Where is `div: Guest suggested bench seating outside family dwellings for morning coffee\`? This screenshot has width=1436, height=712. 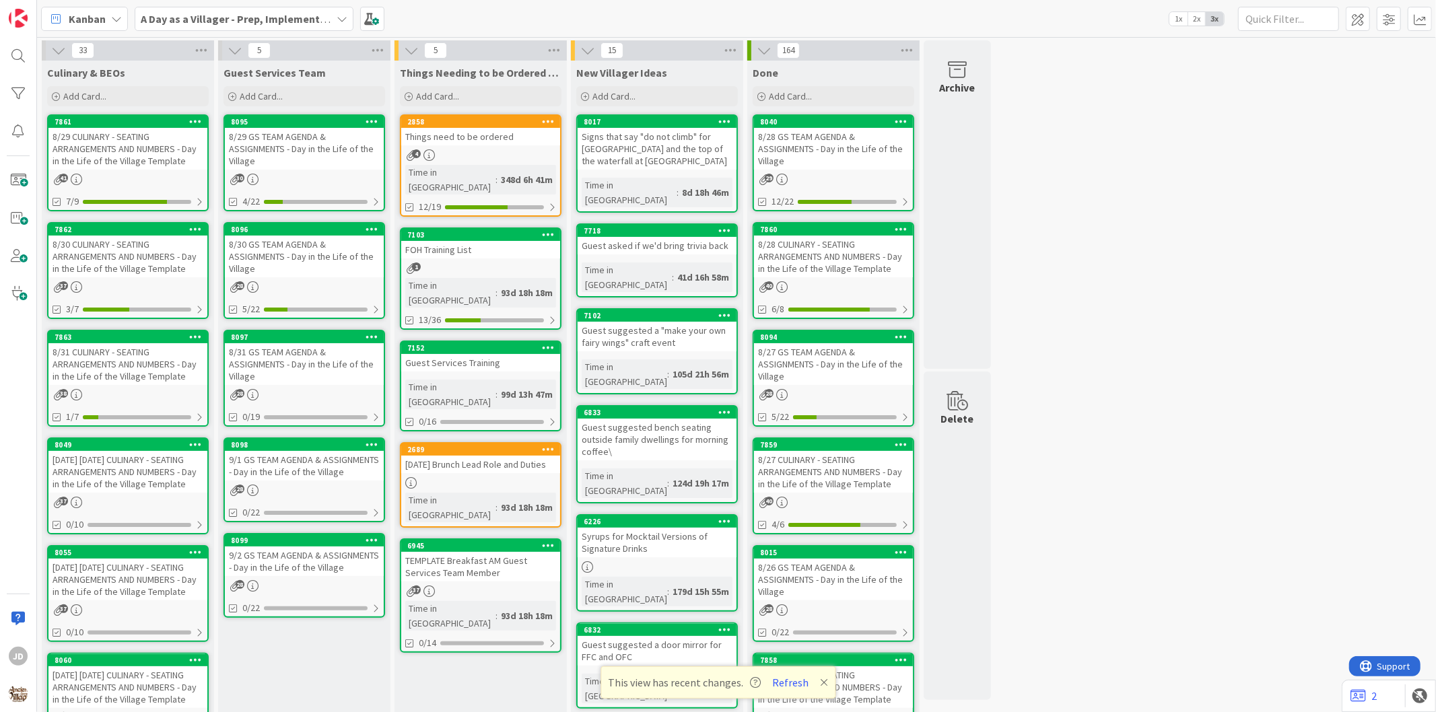
div: Guest suggested bench seating outside family dwellings for morning coffee\ is located at coordinates (657, 440).